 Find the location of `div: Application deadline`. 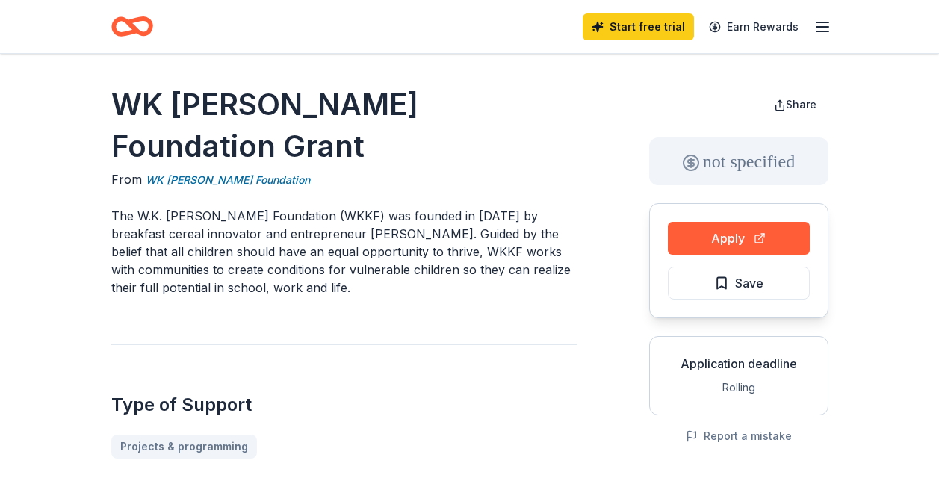

div: Application deadline is located at coordinates (739, 364).